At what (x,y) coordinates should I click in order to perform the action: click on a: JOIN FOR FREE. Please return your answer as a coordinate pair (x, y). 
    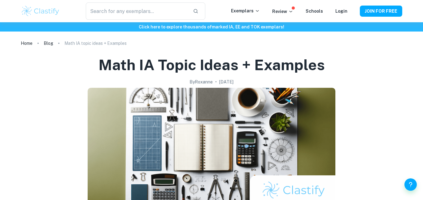
    Looking at the image, I should click on (381, 11).